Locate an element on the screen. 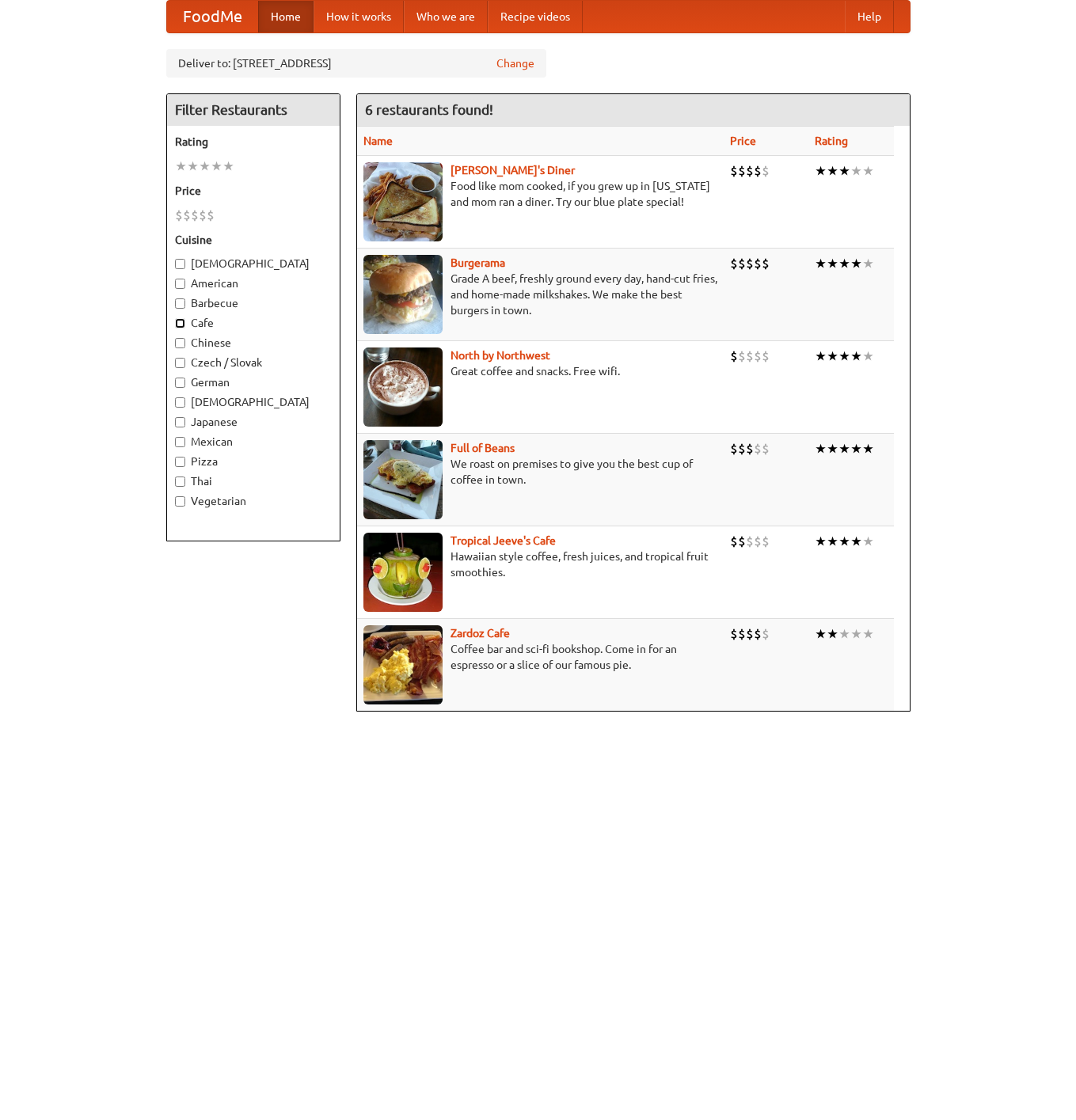 The width and height of the screenshot is (1076, 1120). img: zardoz.jpg is located at coordinates (403, 665).